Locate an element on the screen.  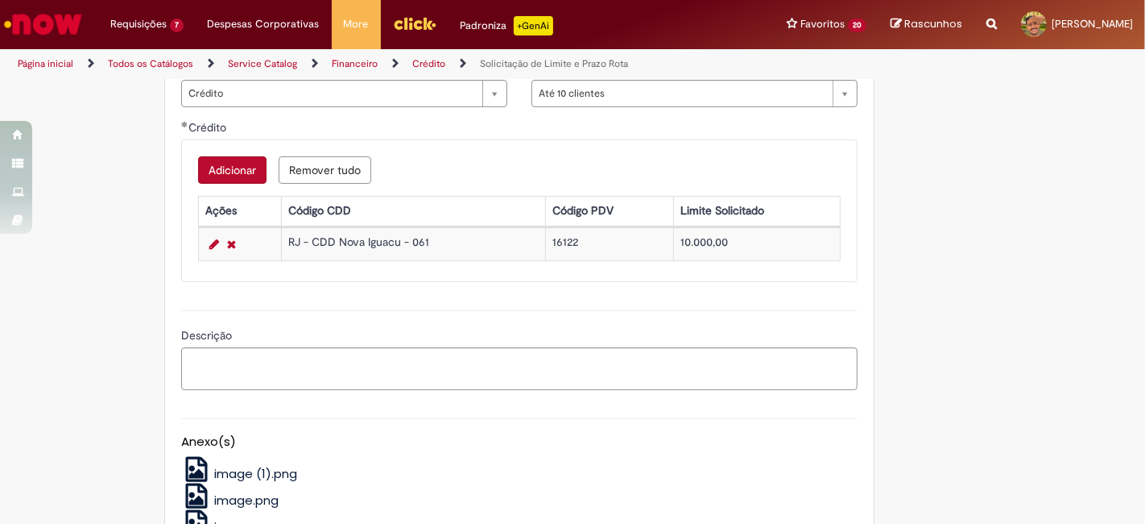
span: 7 is located at coordinates (176, 25).